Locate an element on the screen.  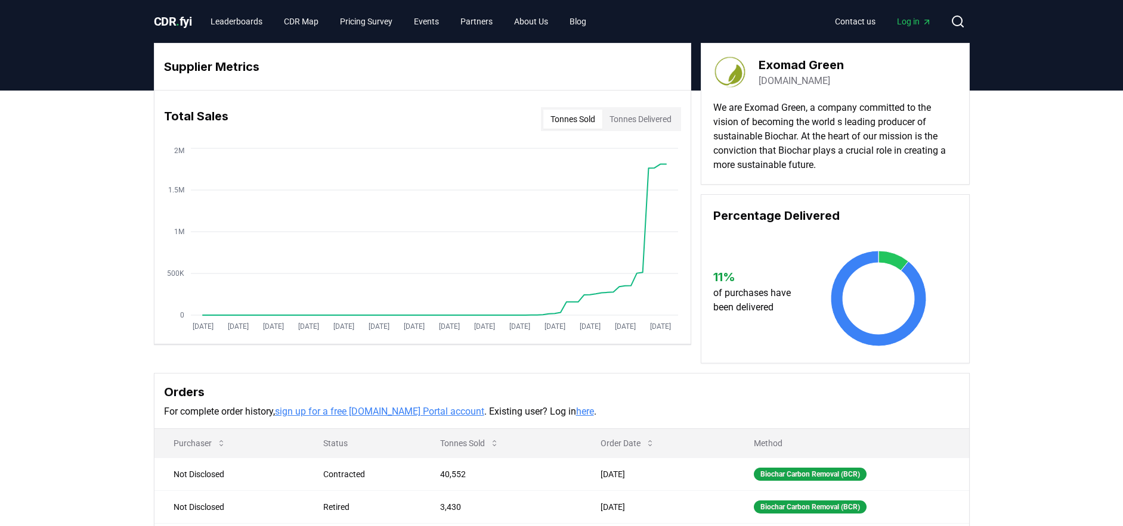
a: Log in is located at coordinates (914, 21).